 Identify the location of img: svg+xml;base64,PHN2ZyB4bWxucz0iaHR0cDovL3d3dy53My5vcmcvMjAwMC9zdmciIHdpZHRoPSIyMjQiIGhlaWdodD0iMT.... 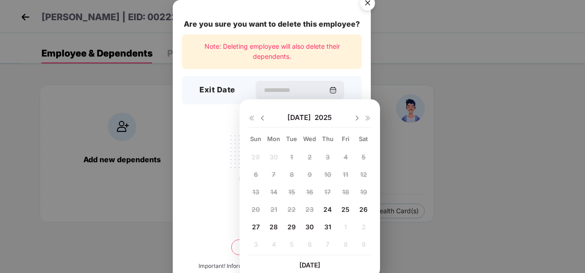
(272, 166).